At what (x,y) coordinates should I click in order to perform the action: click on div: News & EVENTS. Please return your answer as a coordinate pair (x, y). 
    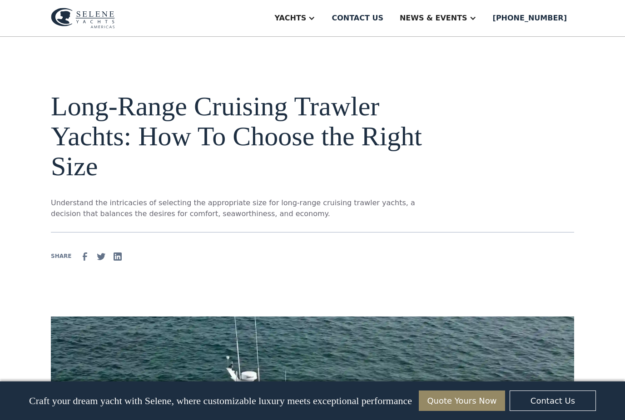
    Looking at the image, I should click on (434, 18).